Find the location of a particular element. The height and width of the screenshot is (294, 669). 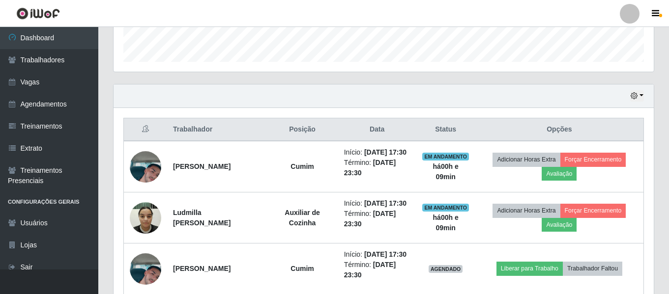

strong: Auxiliar de Cozinha is located at coordinates (302, 218).